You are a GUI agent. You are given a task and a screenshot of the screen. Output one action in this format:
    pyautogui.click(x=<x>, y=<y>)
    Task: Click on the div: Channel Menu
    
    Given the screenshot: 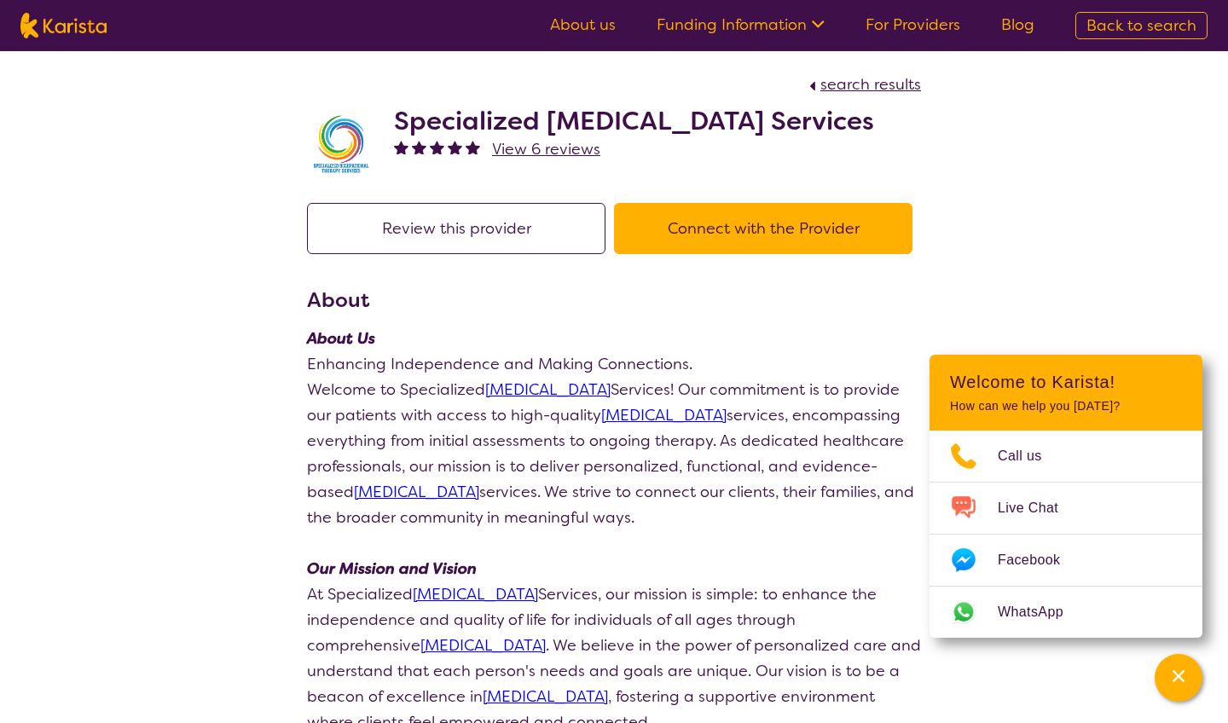 What is the action you would take?
    pyautogui.click(x=1066, y=496)
    